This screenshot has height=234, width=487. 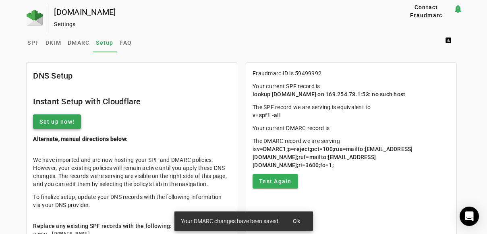 What do you see at coordinates (57, 122) in the screenshot?
I see `span: Set up now!` at bounding box center [57, 122].